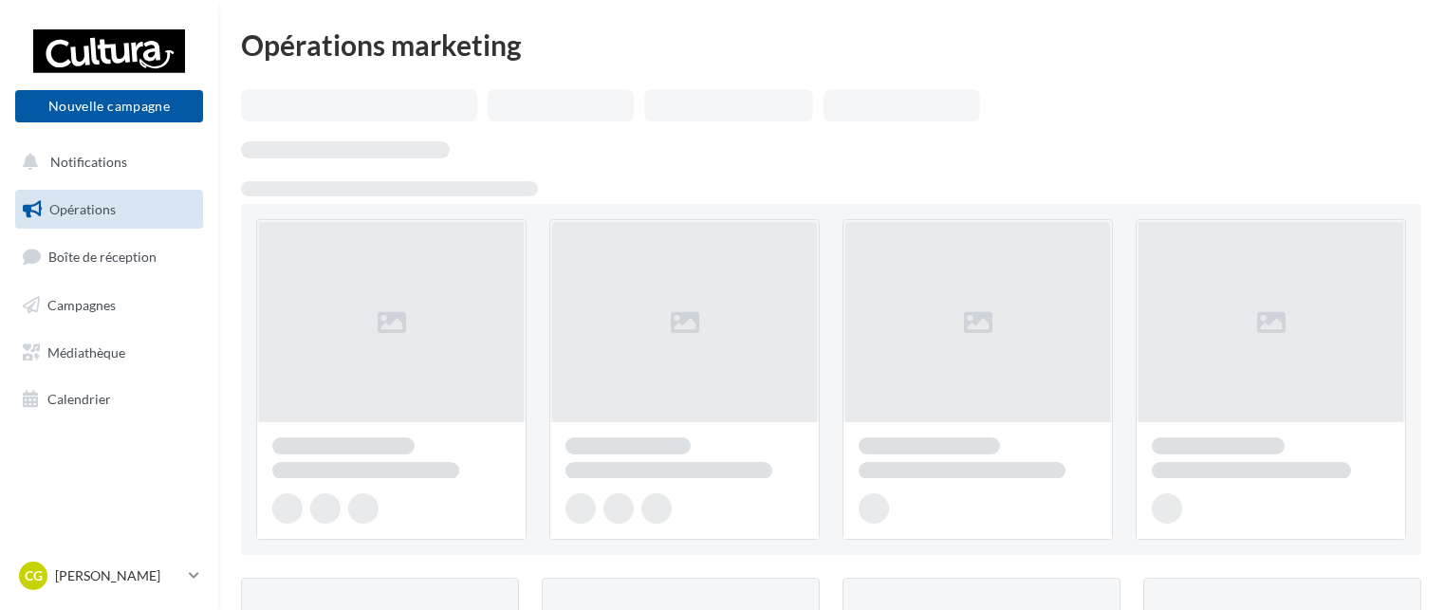 This screenshot has width=1444, height=610. What do you see at coordinates (109, 256) in the screenshot?
I see `a: Boîte de réception` at bounding box center [109, 256].